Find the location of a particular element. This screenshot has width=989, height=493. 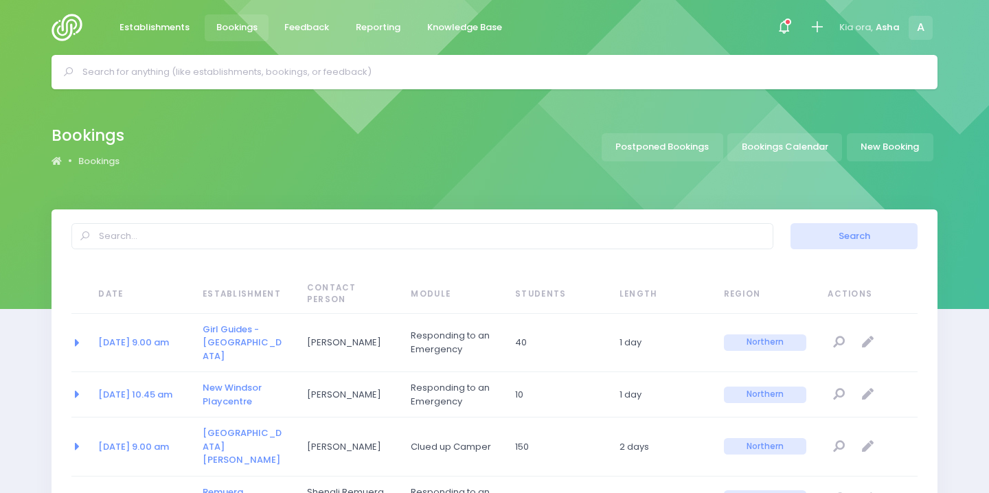

a: New Windsor Playcentre is located at coordinates (232, 394).